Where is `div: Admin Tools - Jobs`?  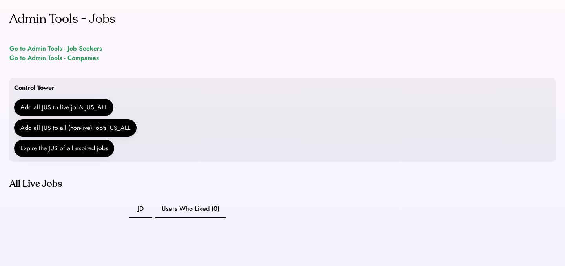
div: Admin Tools - Jobs is located at coordinates (62, 19).